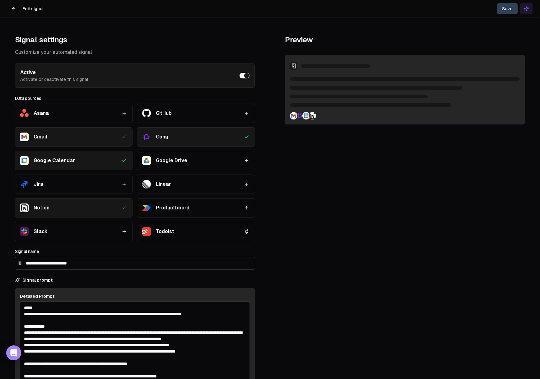 Image resolution: width=540 pixels, height=379 pixels. What do you see at coordinates (135, 52) in the screenshot?
I see `p: Customize your automated signal` at bounding box center [135, 52].